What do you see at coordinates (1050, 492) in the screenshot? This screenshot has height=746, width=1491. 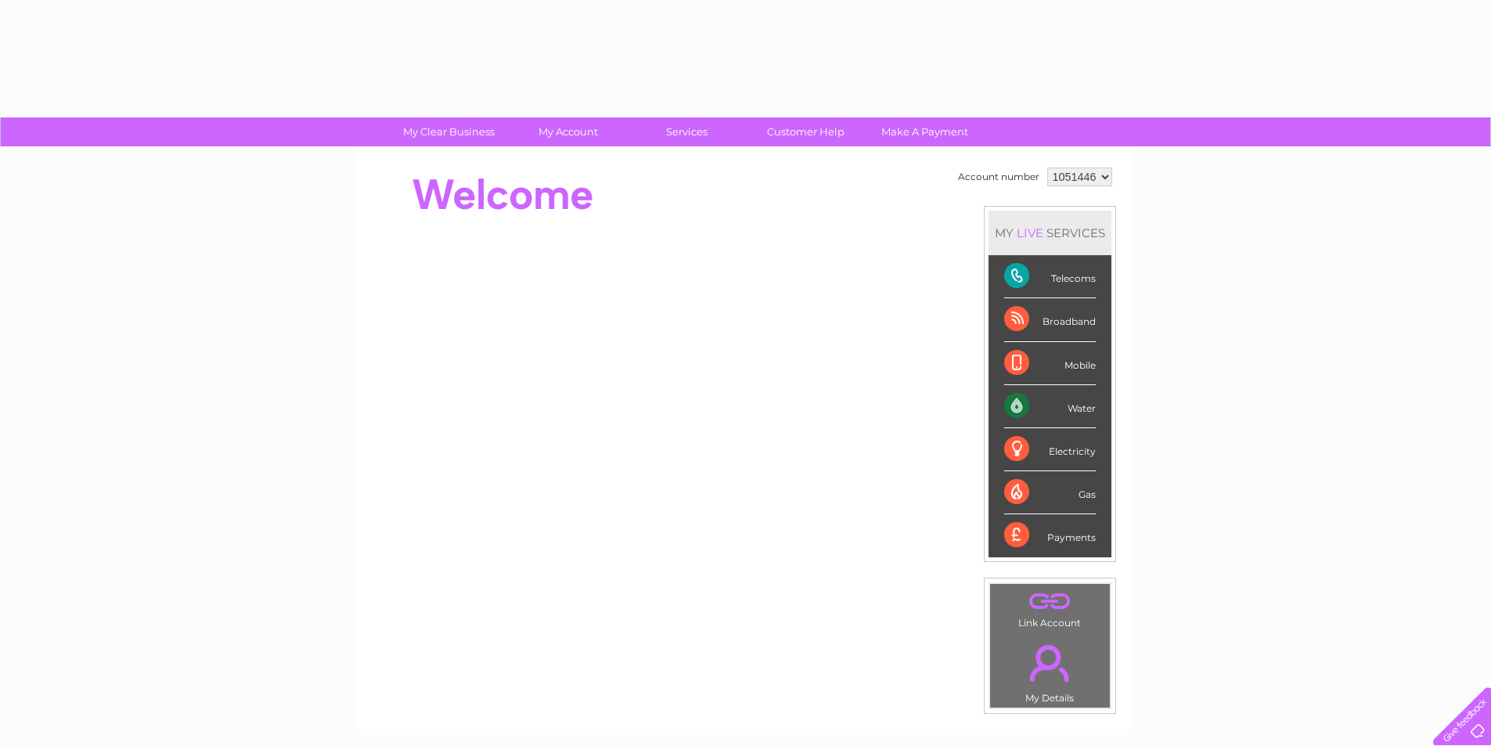 I see `div: Gas` at bounding box center [1050, 492].